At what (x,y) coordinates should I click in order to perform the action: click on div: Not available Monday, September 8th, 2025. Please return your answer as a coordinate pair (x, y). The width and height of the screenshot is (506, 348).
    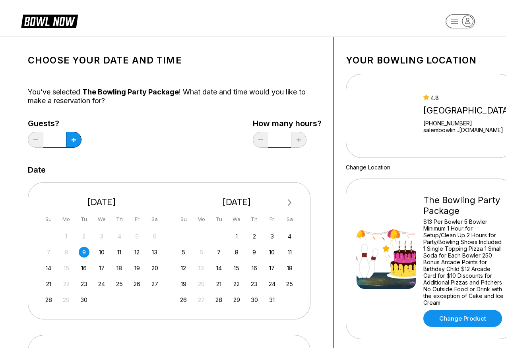
    Looking at the image, I should click on (66, 252).